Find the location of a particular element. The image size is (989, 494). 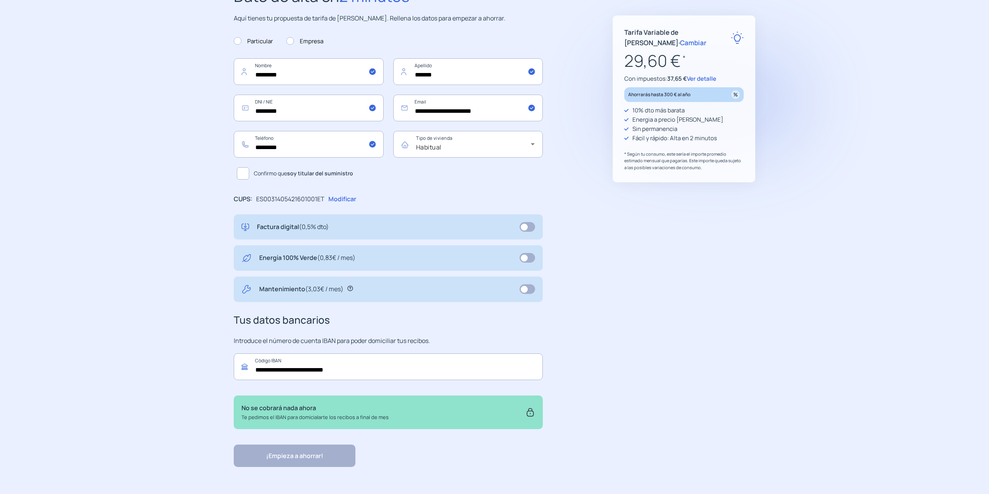

span: (0,83€ / mes) is located at coordinates (336, 258).